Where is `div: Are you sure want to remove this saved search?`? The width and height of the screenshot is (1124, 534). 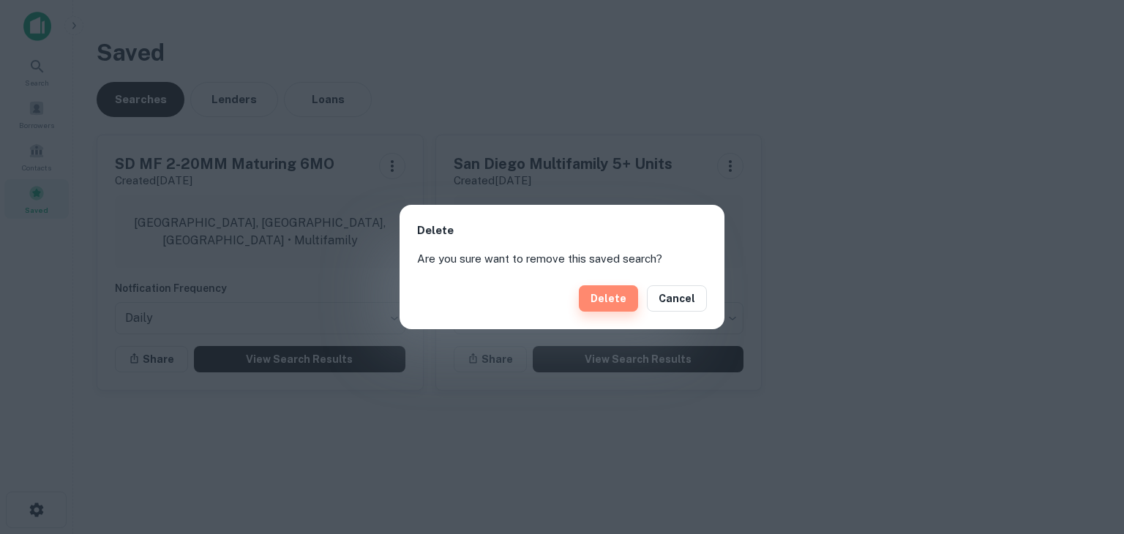 div: Are you sure want to remove this saved search? is located at coordinates (562, 259).